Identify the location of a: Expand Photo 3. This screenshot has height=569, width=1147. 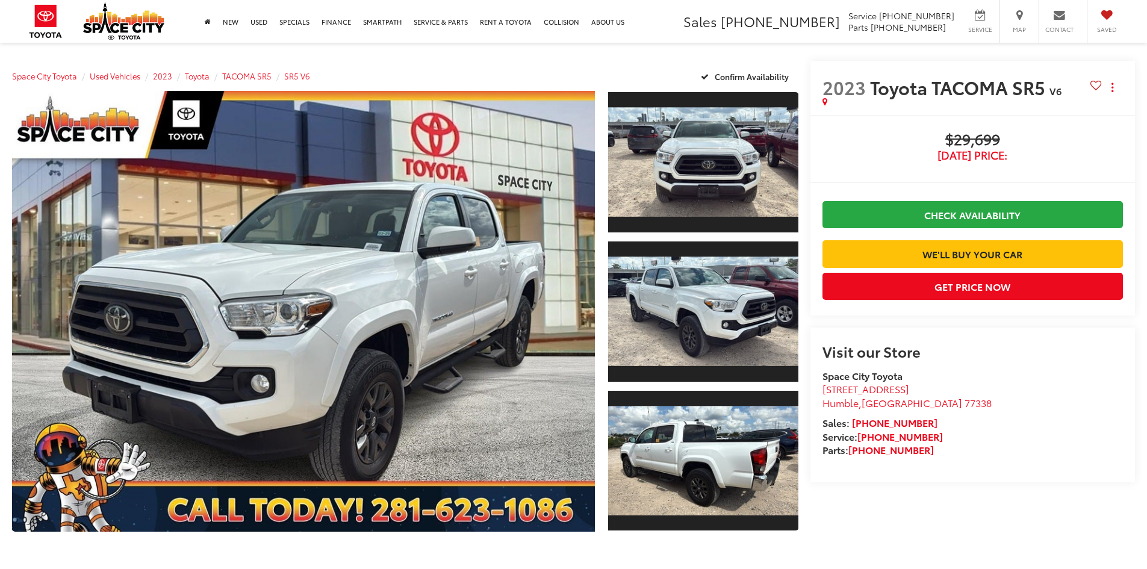
(703, 461).